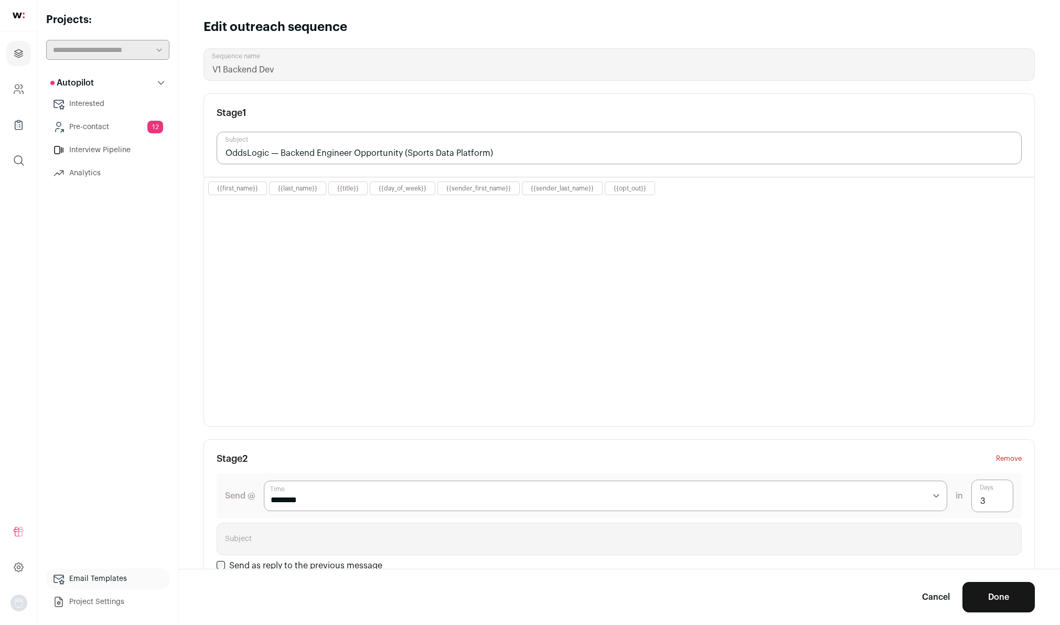 Image resolution: width=1060 pixels, height=625 pixels. I want to click on span: 12, so click(155, 127).